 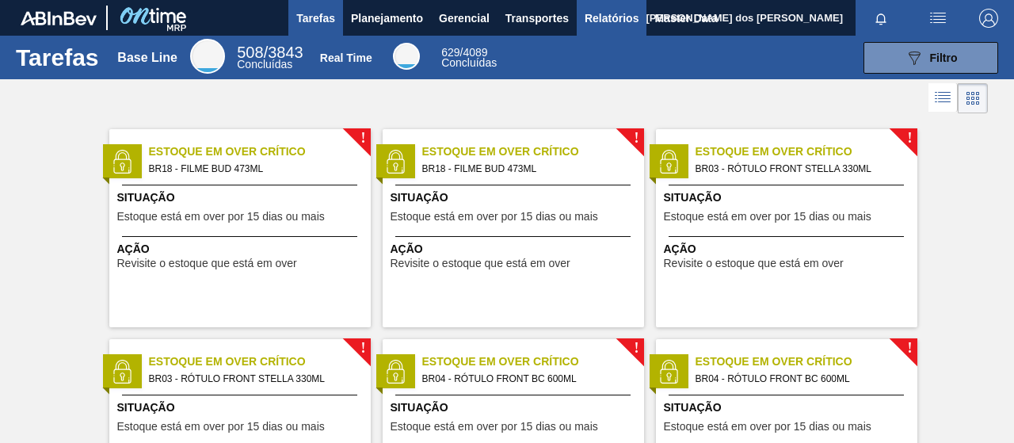 I want to click on span: Planejamento, so click(x=387, y=18).